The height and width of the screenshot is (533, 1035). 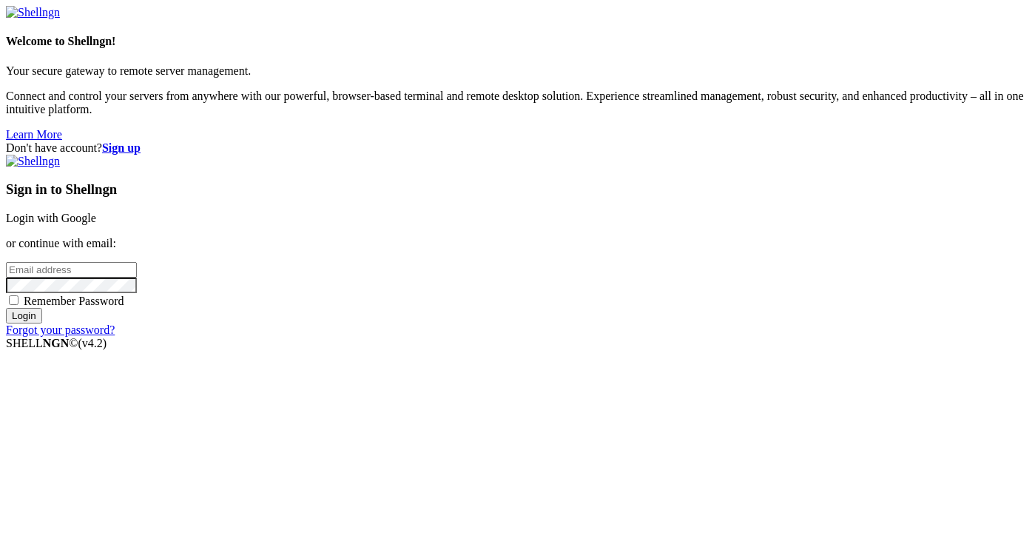 What do you see at coordinates (71, 269) in the screenshot?
I see `input: Email address` at bounding box center [71, 269].